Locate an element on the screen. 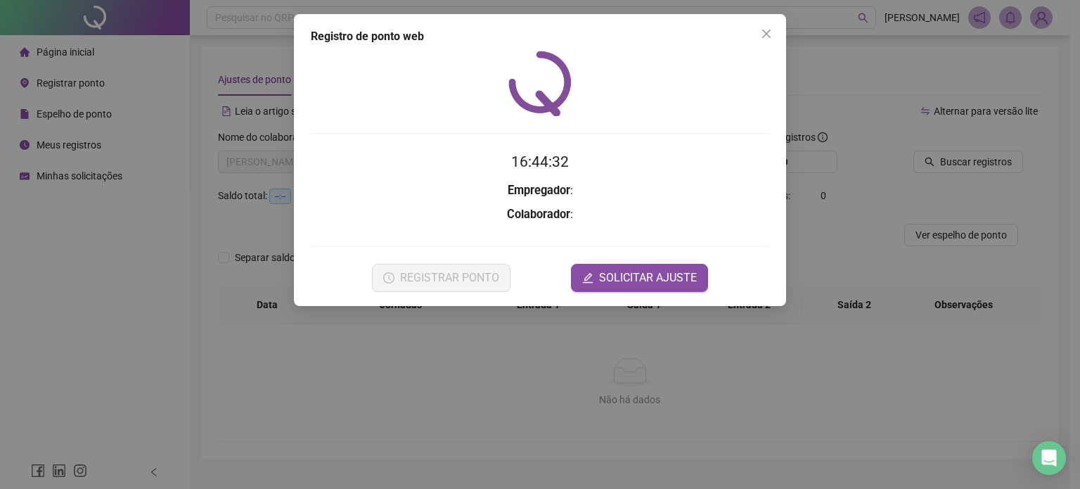 Image resolution: width=1080 pixels, height=489 pixels. span: edit is located at coordinates (588, 278).